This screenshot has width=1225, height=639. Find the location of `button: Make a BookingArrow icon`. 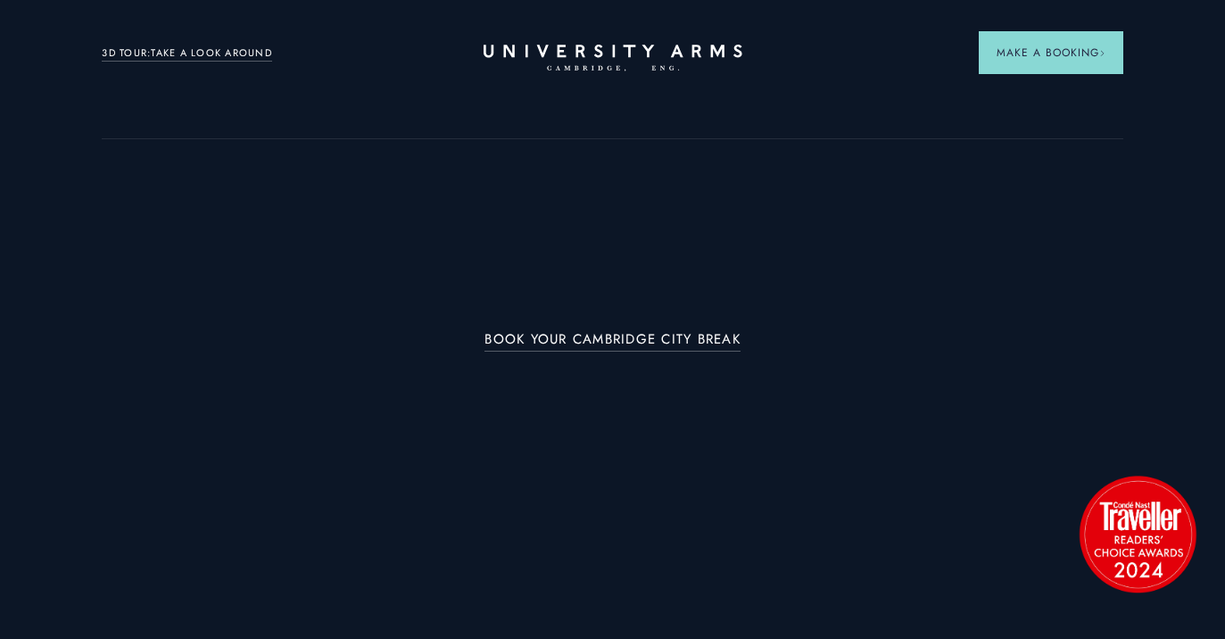

button: Make a BookingArrow icon is located at coordinates (1051, 53).